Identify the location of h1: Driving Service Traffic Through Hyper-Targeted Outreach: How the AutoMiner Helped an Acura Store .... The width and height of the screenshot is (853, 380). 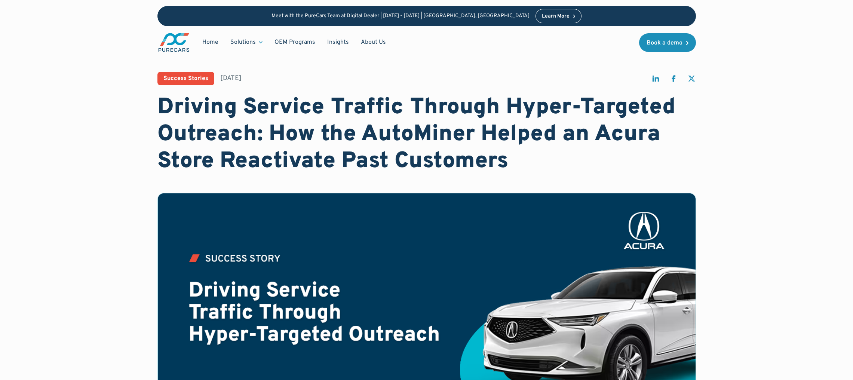
(426, 135).